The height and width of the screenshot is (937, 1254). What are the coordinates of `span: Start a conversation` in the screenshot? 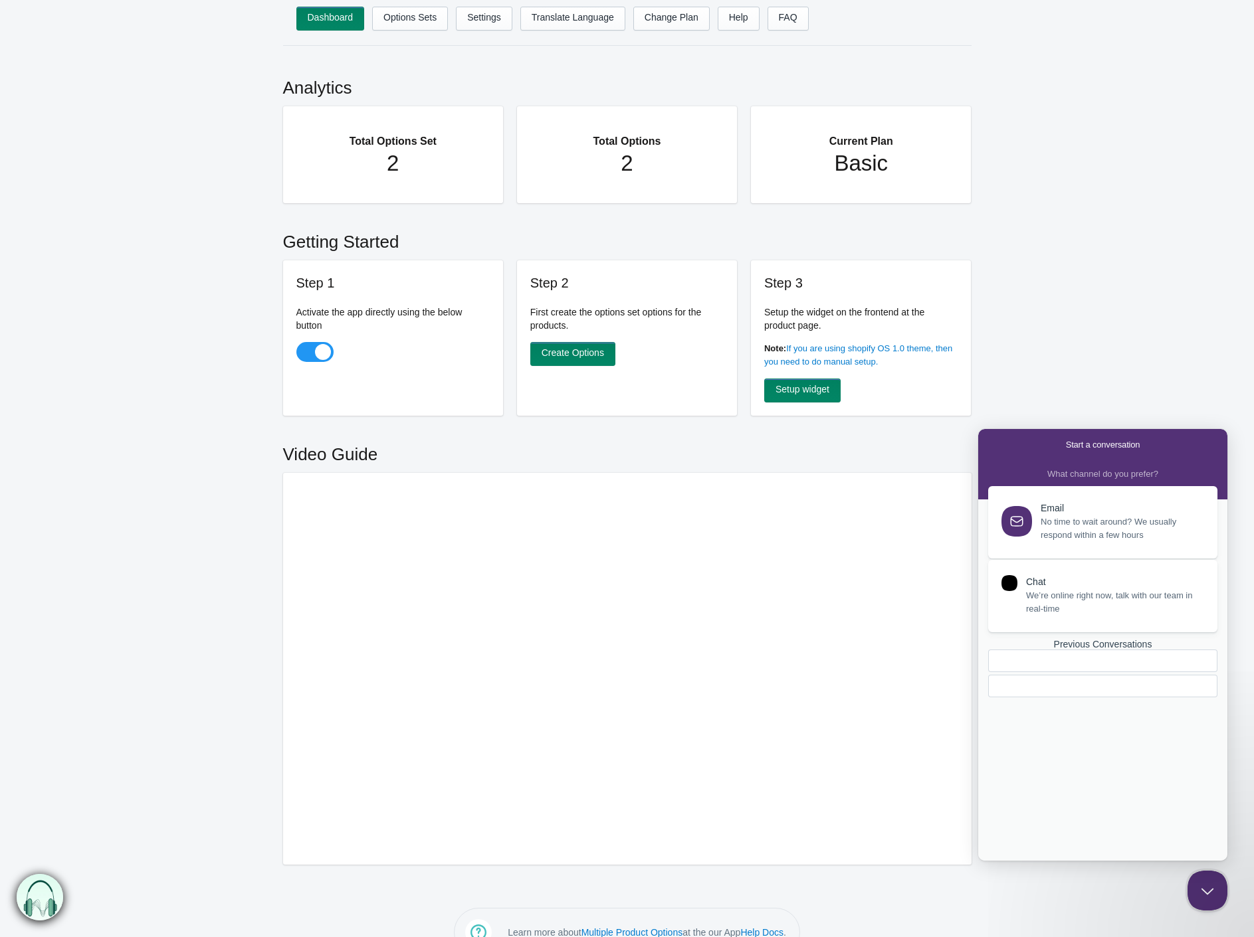 It's located at (125, 16).